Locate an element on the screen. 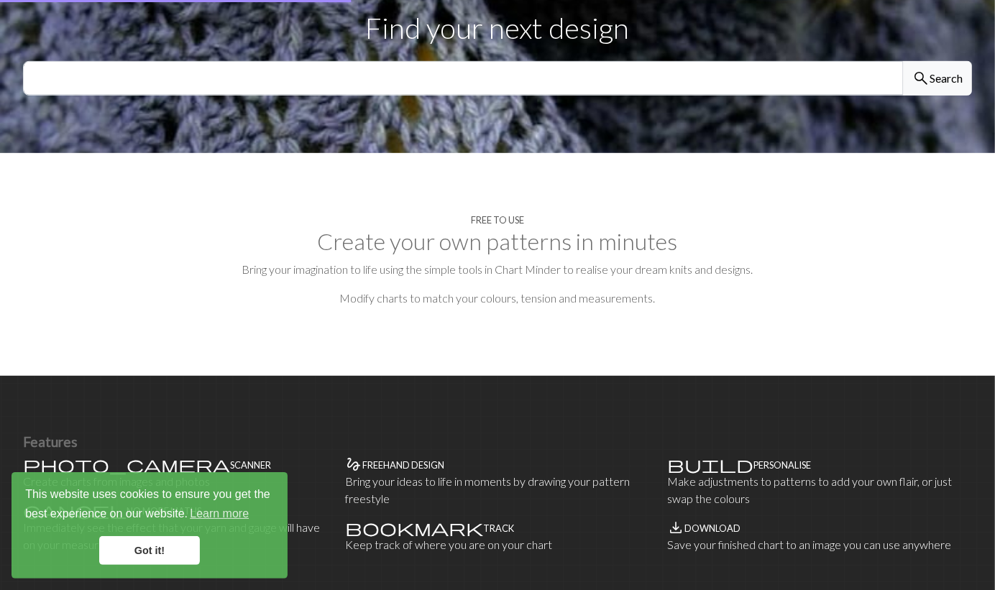  h2: Create your own patterns in minutes is located at coordinates (497, 241).